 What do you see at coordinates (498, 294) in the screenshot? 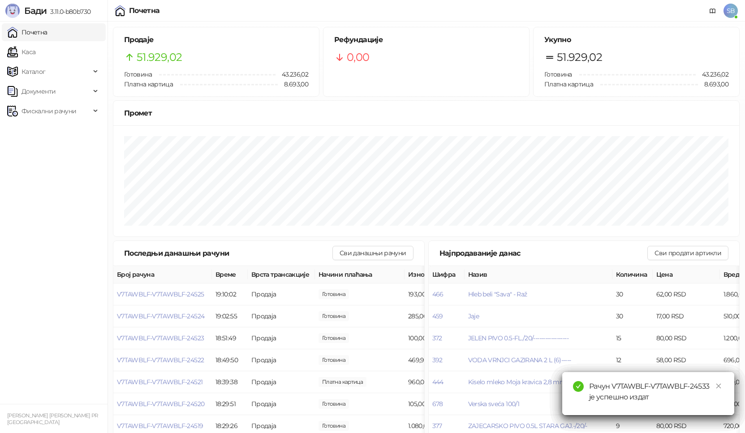
I see `span: Hleb beli "Sava" - Raž` at bounding box center [498, 294].